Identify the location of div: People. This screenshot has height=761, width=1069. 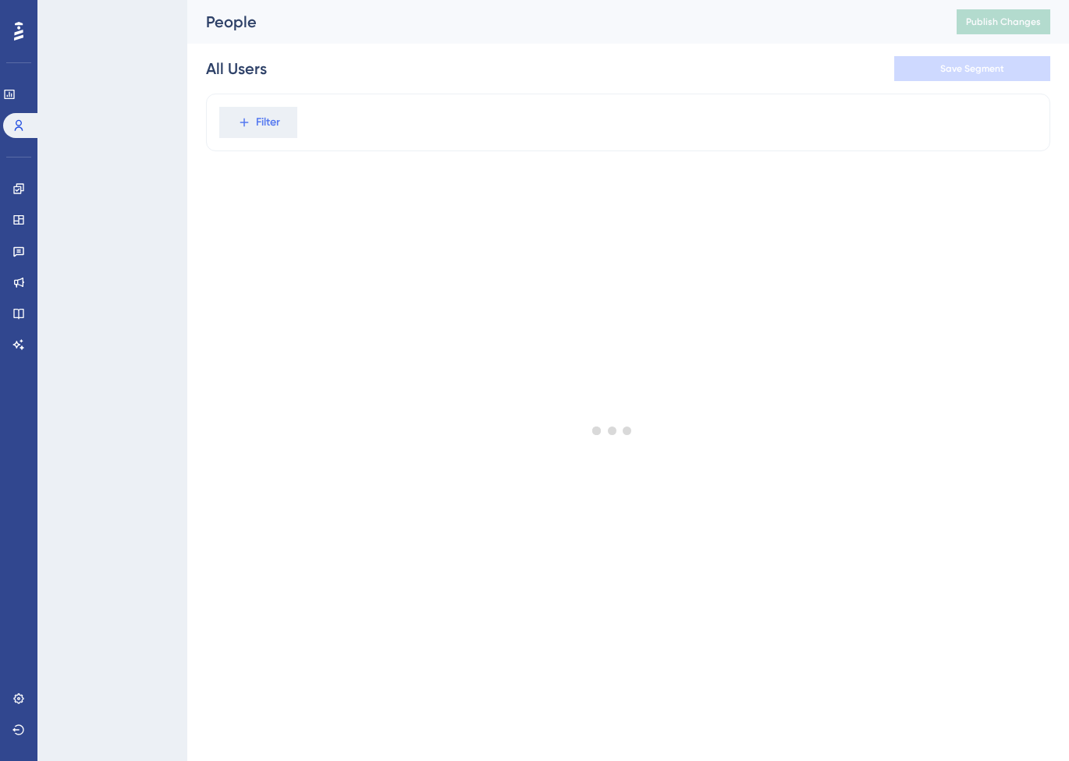
(562, 22).